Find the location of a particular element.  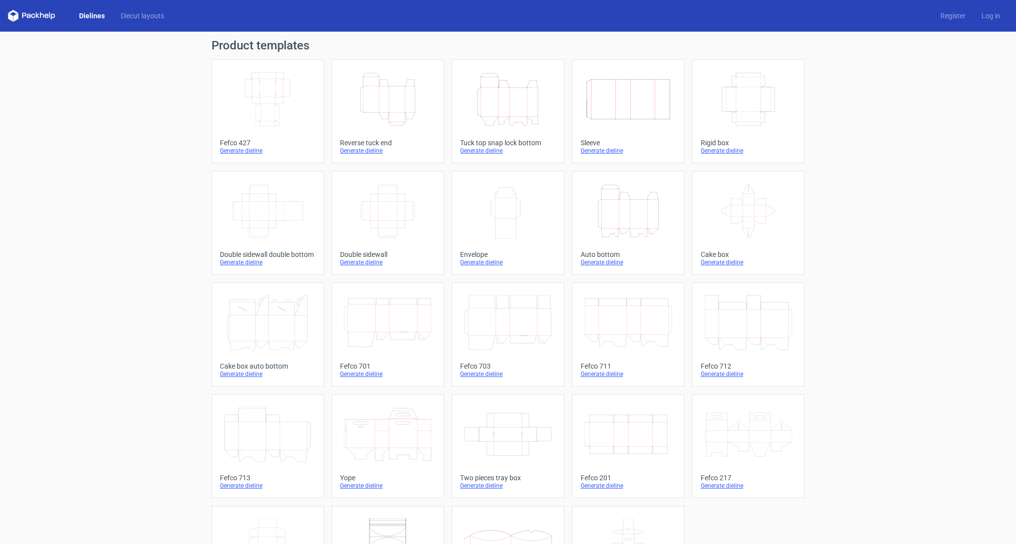

div: Cake box auto bottom is located at coordinates (267, 366).